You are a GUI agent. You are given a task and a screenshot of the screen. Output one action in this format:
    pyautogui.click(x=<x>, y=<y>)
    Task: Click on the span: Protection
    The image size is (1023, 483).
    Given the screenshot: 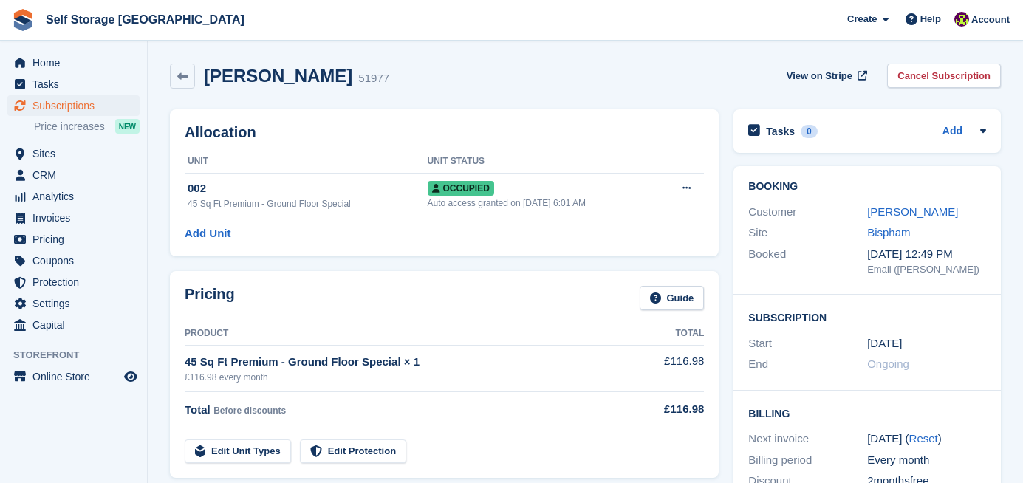 What is the action you would take?
    pyautogui.click(x=77, y=282)
    